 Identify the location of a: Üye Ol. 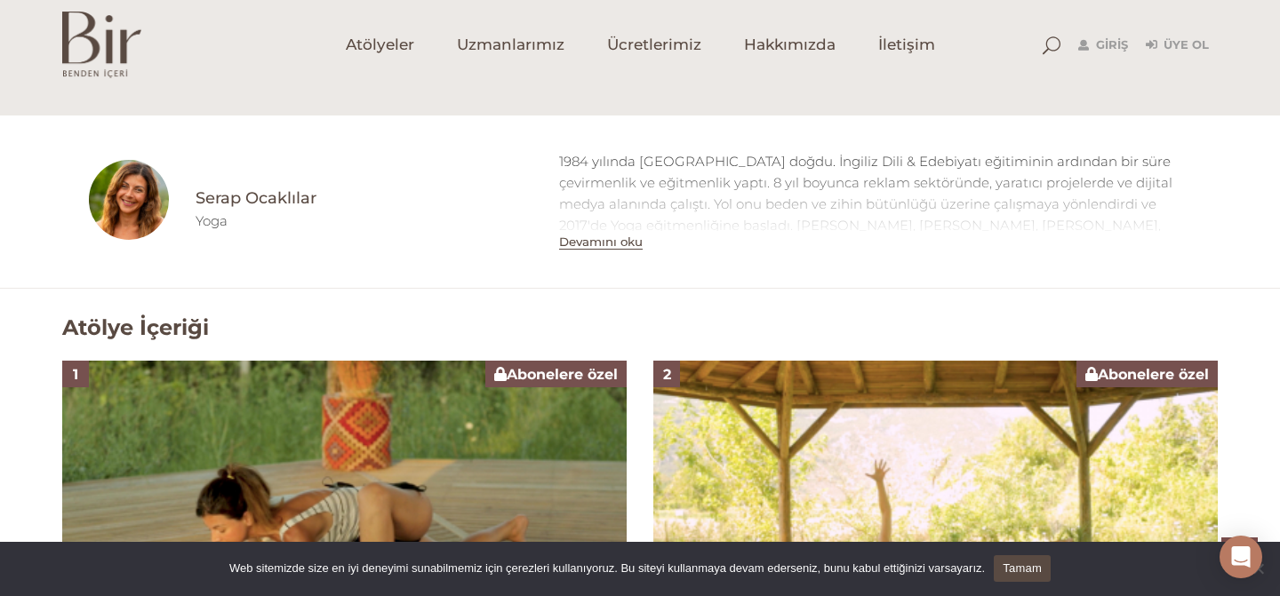
(1177, 45).